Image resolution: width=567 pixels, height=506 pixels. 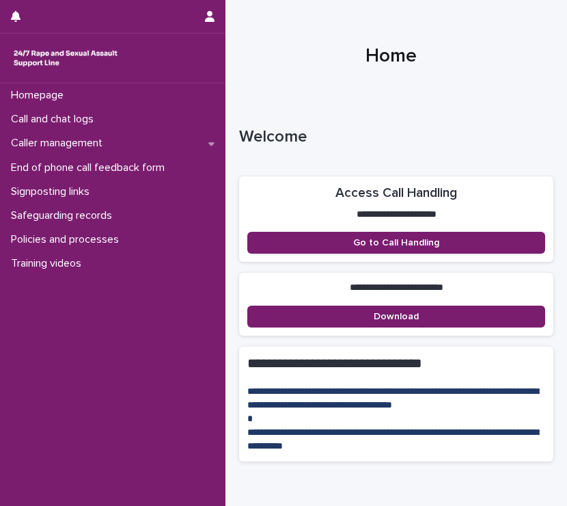 I want to click on p: Welcome, so click(x=394, y=137).